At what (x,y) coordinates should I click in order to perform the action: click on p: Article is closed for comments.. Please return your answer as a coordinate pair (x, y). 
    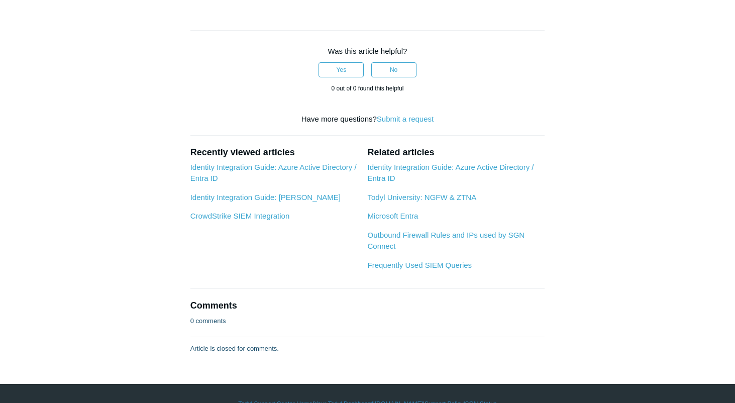
    Looking at the image, I should click on (235, 349).